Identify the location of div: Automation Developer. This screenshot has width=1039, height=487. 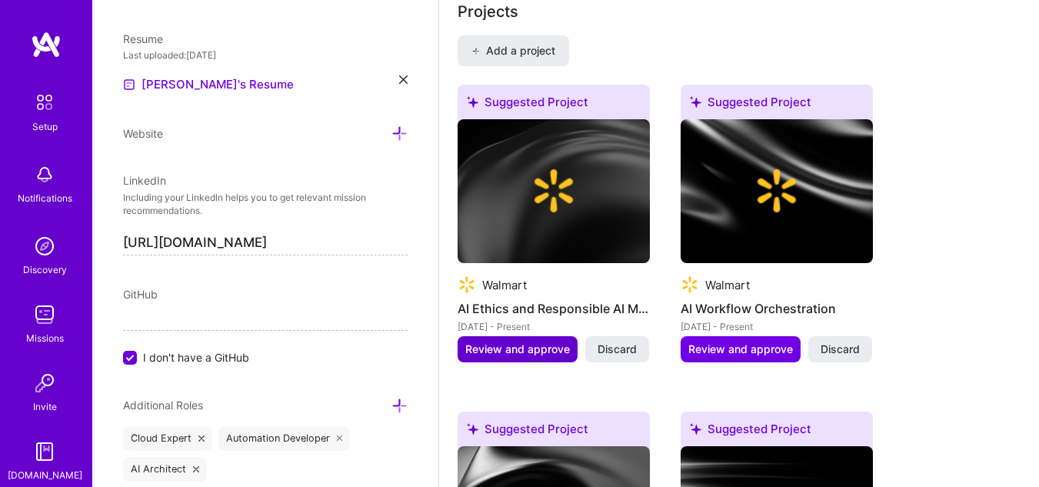
(284, 438).